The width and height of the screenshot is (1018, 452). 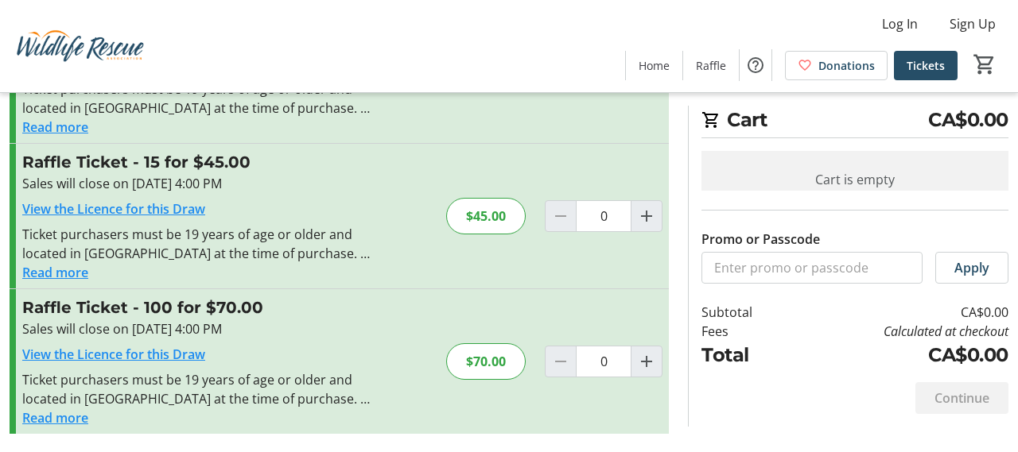 I want to click on span: Apply, so click(x=971, y=268).